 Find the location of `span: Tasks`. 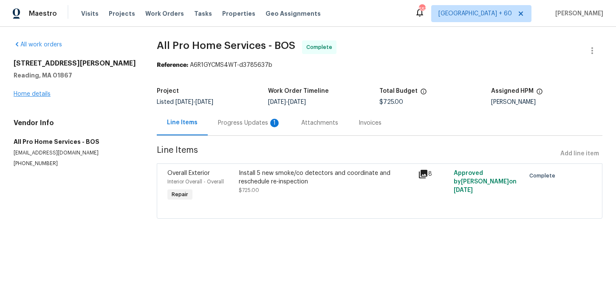

span: Tasks is located at coordinates (203, 14).